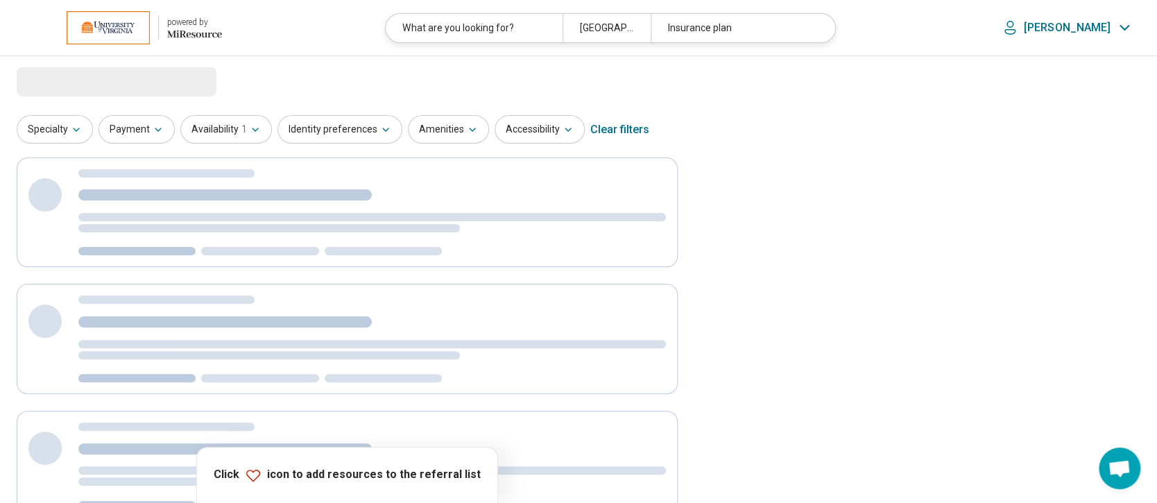 This screenshot has height=503, width=1157. What do you see at coordinates (739, 28) in the screenshot?
I see `div: Insurance plan` at bounding box center [739, 28].